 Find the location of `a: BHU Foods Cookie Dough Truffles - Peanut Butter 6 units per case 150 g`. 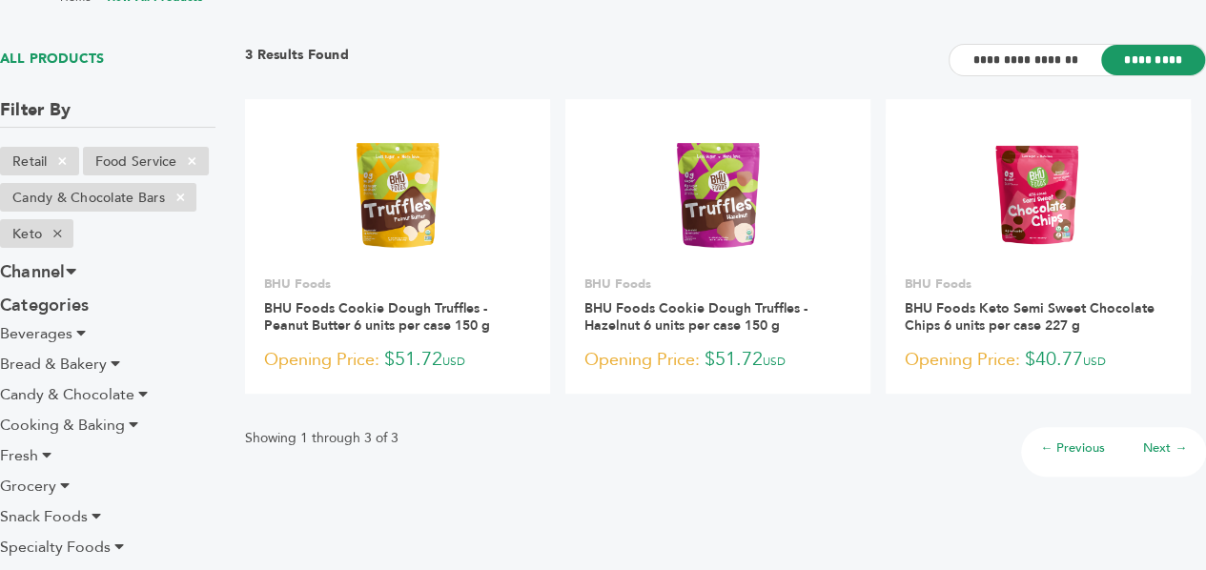

a: BHU Foods Cookie Dough Truffles - Peanut Butter 6 units per case 150 g is located at coordinates (377, 317).